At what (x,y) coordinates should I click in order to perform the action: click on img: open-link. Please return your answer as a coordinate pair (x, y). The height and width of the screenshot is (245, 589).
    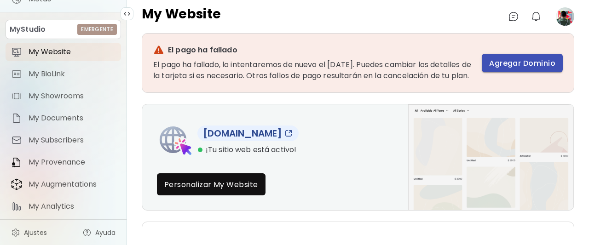
    Looking at the image, I should click on (289, 133).